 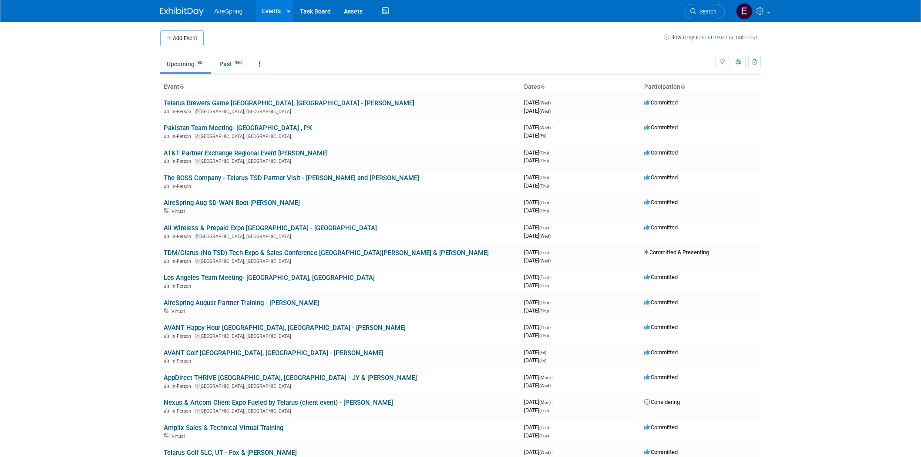 What do you see at coordinates (706, 11) in the screenshot?
I see `span: Search` at bounding box center [706, 11].